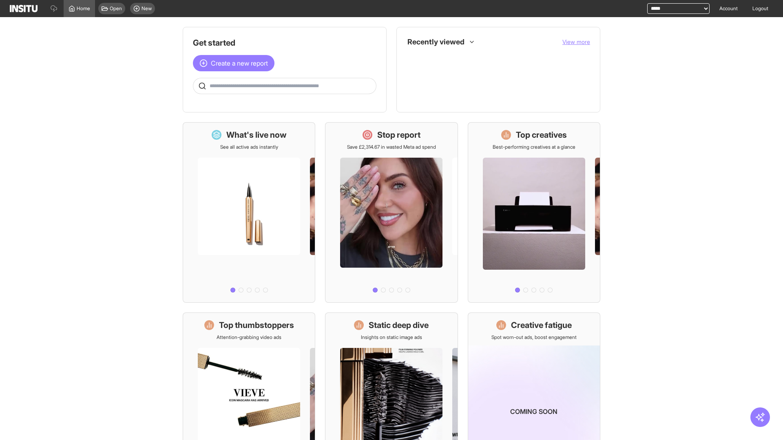 The image size is (783, 440). Describe the element at coordinates (249, 147) in the screenshot. I see `p: See all active ads instantly` at that location.